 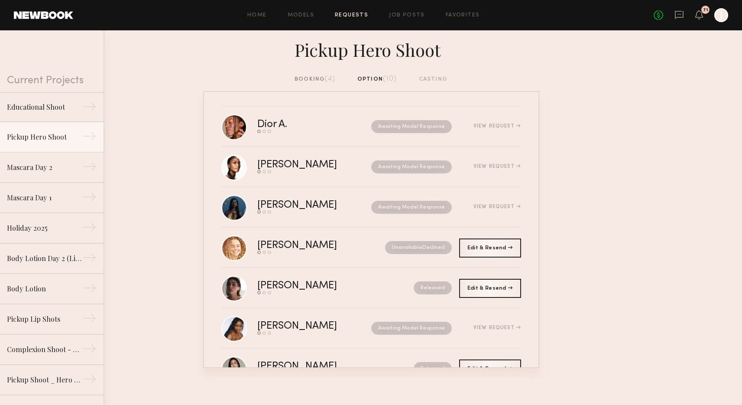 I want to click on div: Dior A., so click(x=293, y=124).